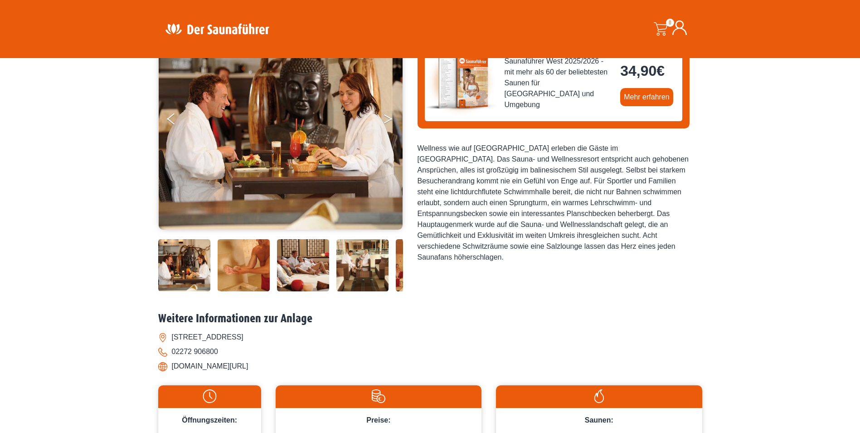  I want to click on bdi: 34,90, so click(642, 71).